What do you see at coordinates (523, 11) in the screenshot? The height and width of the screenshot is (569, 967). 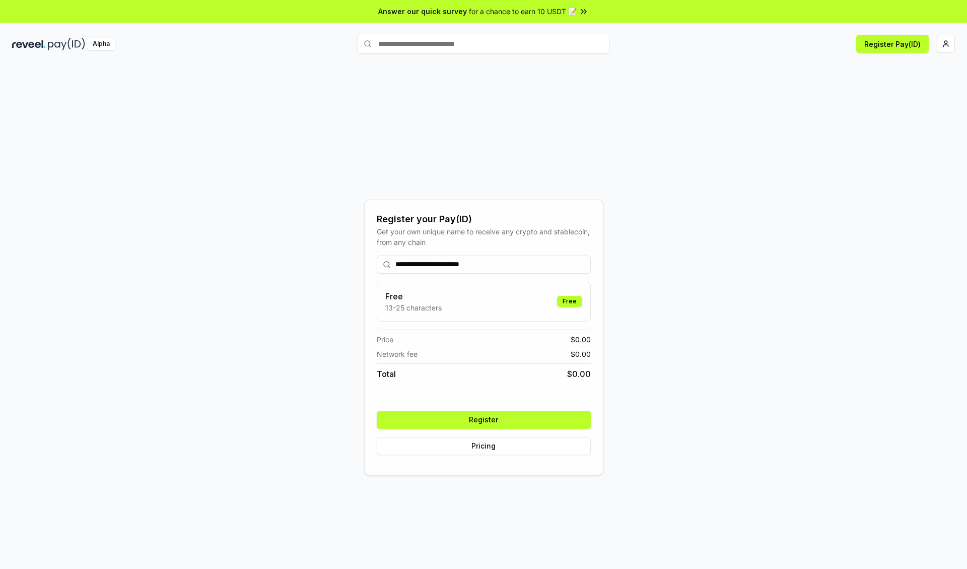 I see `span: for a chance to earn 10 USDT 📝` at bounding box center [523, 11].